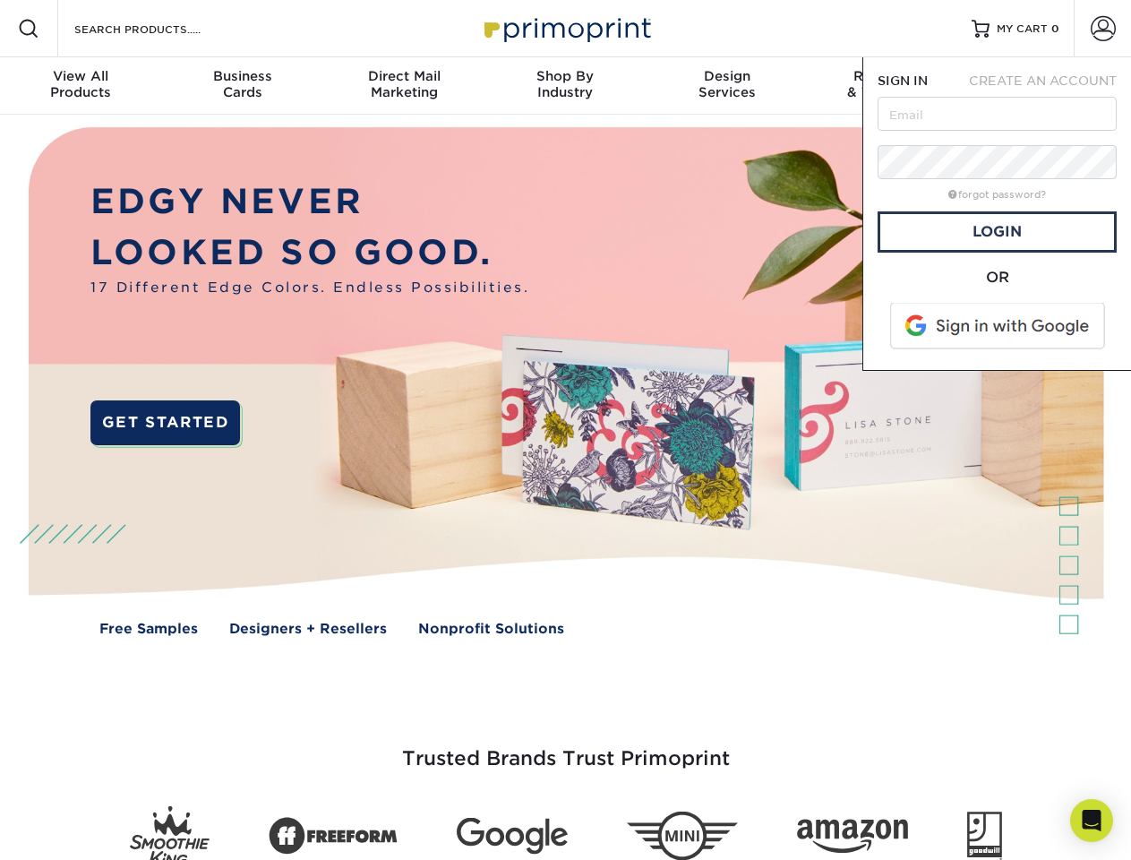 The image size is (1131, 860). Describe the element at coordinates (997, 232) in the screenshot. I see `a: Login` at that location.